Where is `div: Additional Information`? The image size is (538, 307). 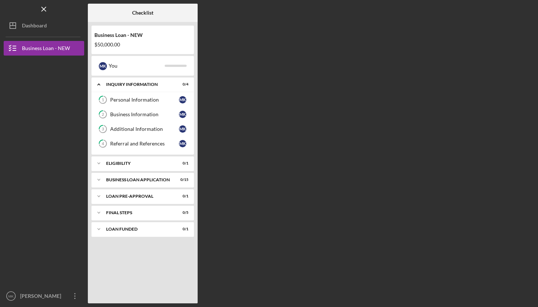 div: Additional Information is located at coordinates (145, 129).